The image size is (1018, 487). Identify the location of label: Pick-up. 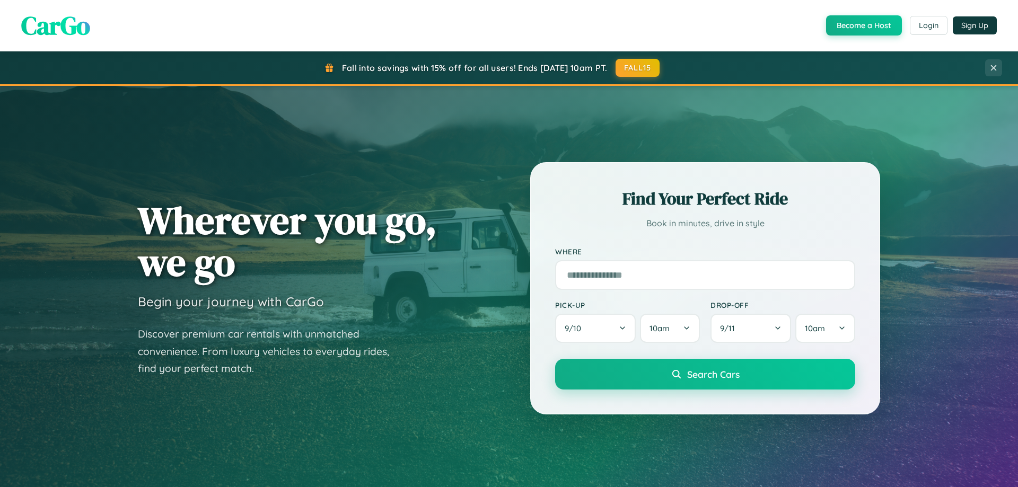
(627, 305).